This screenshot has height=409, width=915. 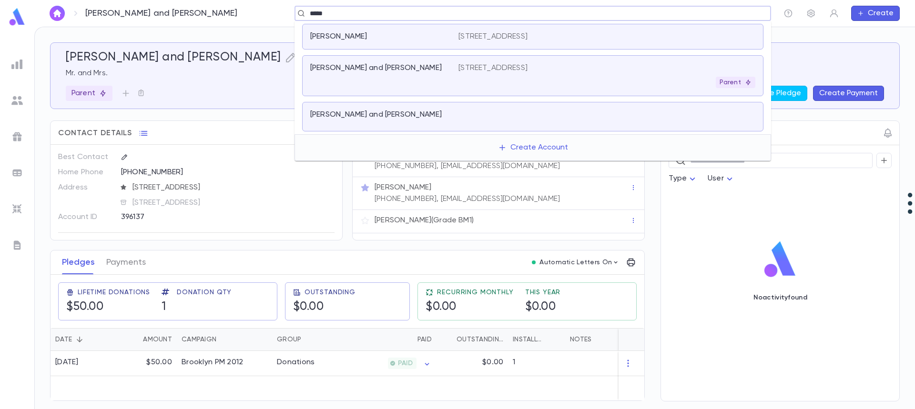 I want to click on button: Create, so click(x=875, y=13).